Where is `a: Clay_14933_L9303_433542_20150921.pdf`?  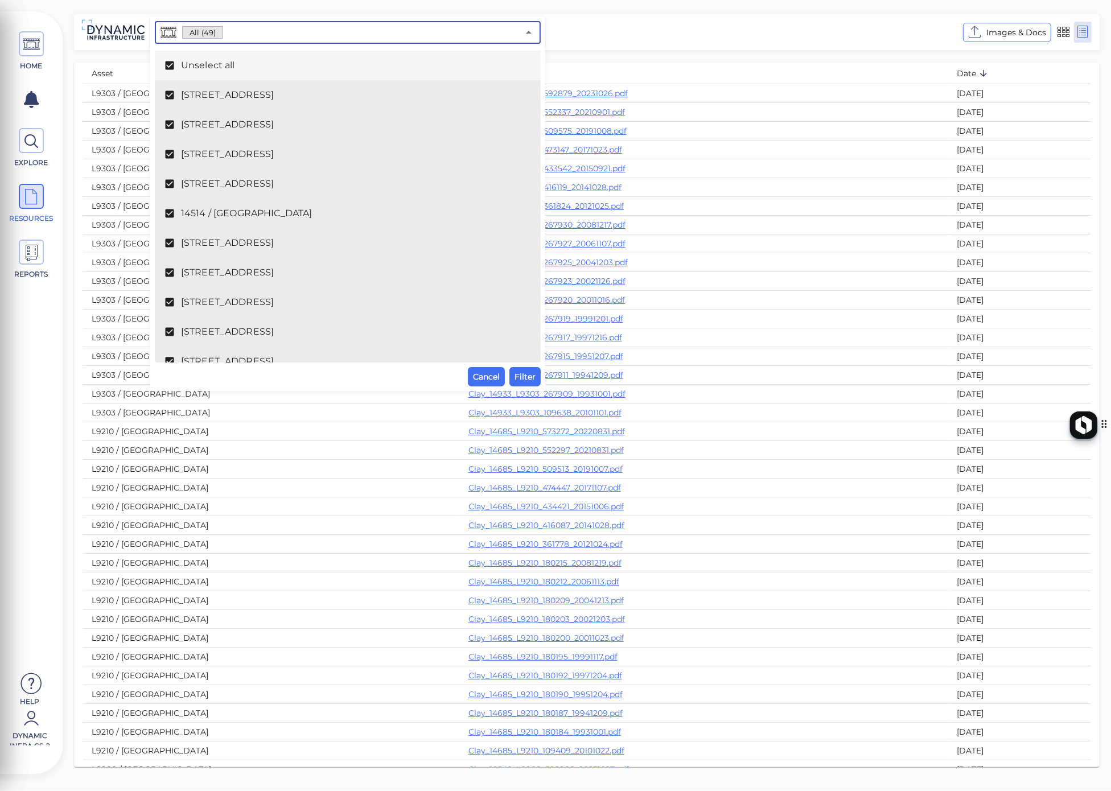 a: Clay_14933_L9303_433542_20150921.pdf is located at coordinates (547, 169).